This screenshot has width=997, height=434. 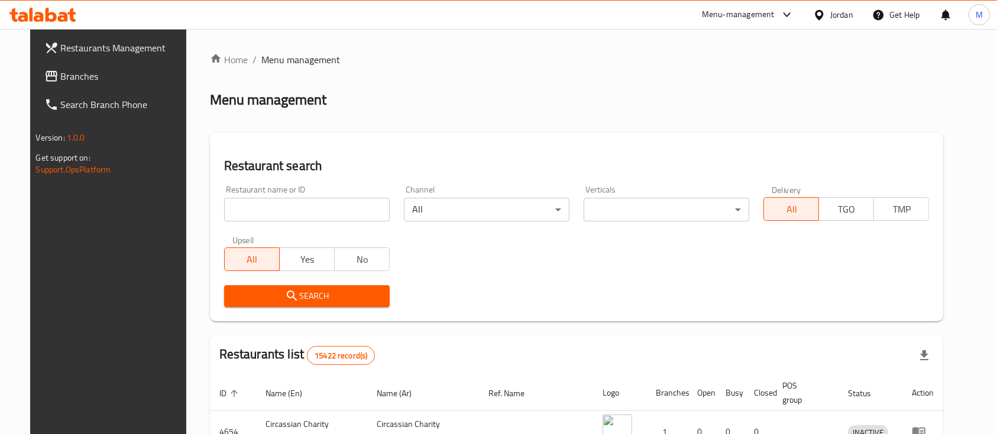 What do you see at coordinates (730, 393) in the screenshot?
I see `th: Busy` at bounding box center [730, 393].